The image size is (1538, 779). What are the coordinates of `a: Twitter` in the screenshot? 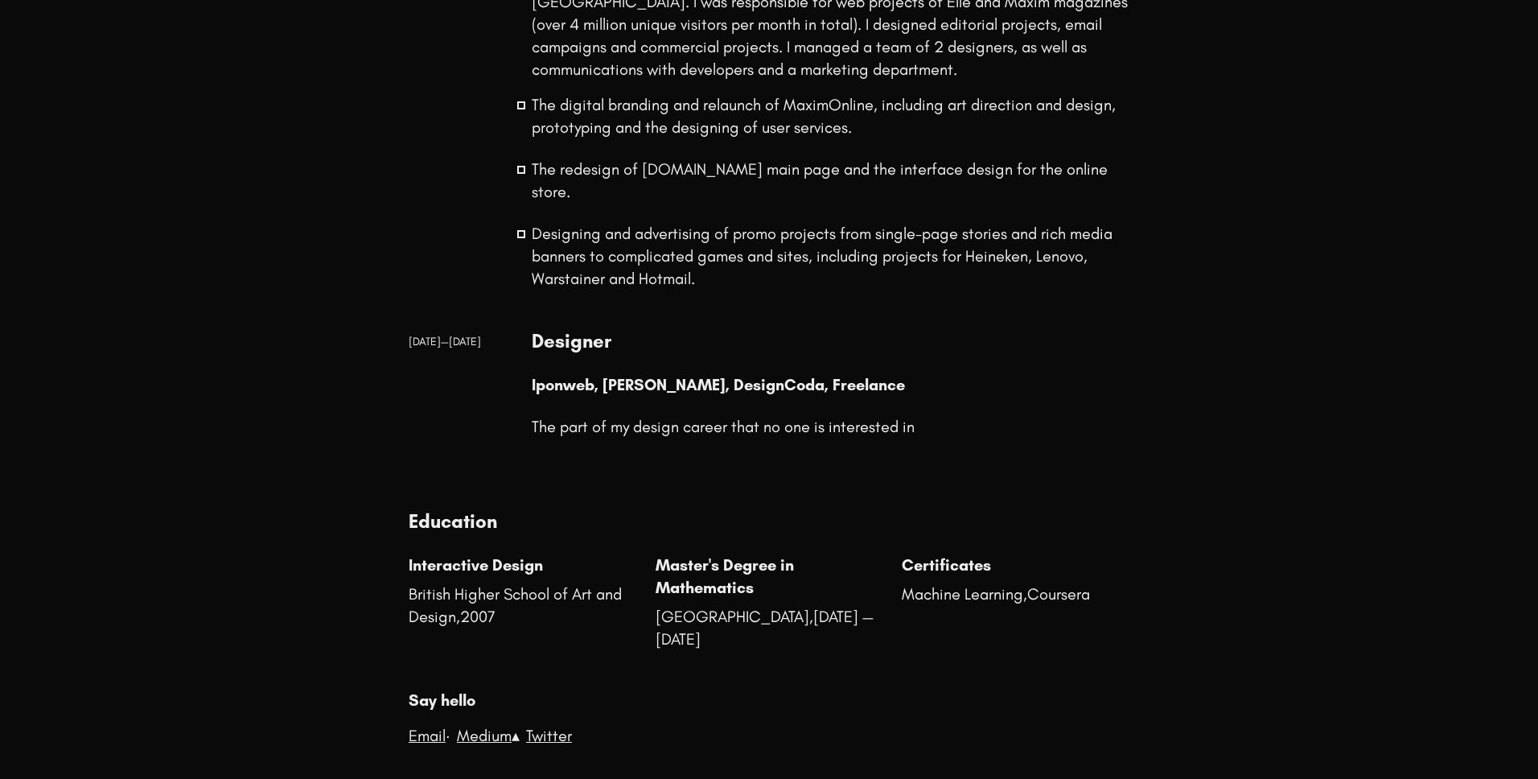 It's located at (549, 735).